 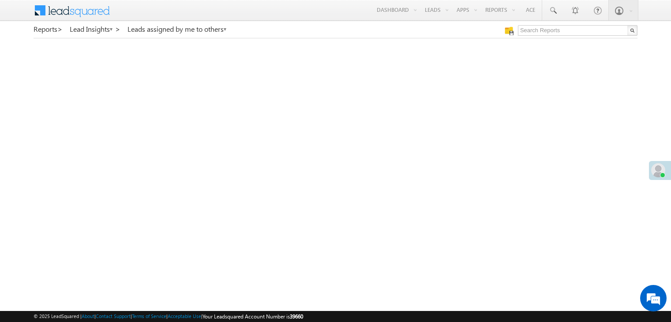 I want to click on a: Lead Insights >, so click(x=95, y=29).